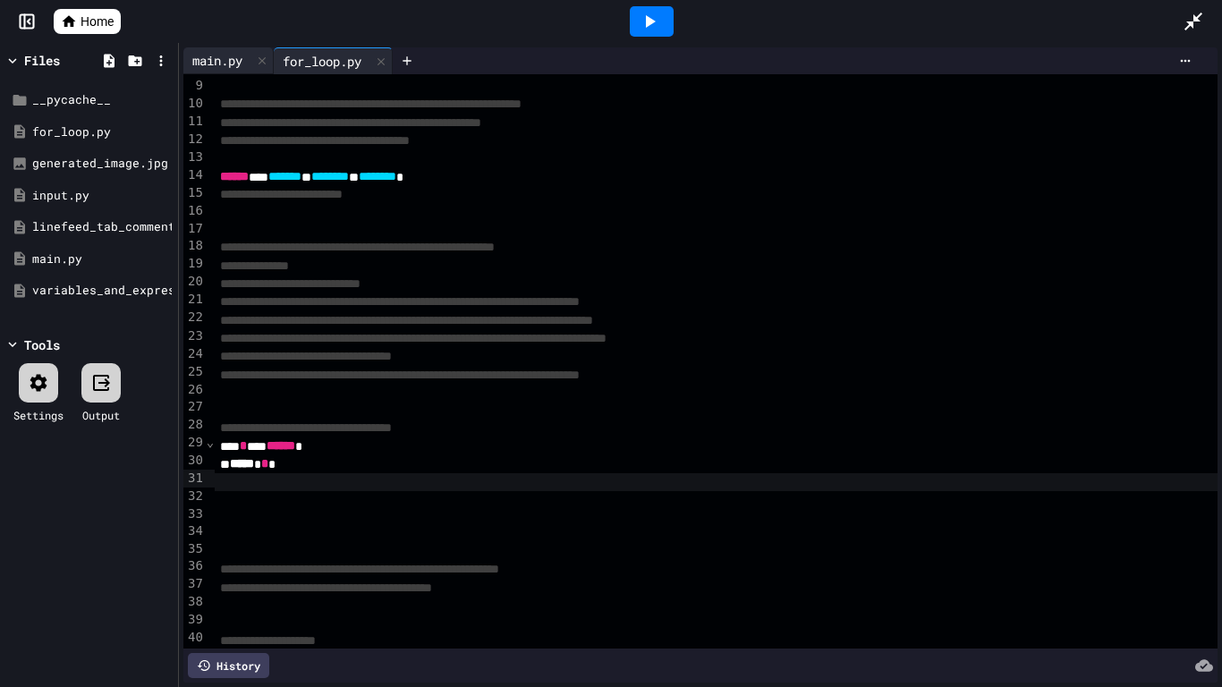 This screenshot has height=687, width=1222. I want to click on div: 30, so click(194, 461).